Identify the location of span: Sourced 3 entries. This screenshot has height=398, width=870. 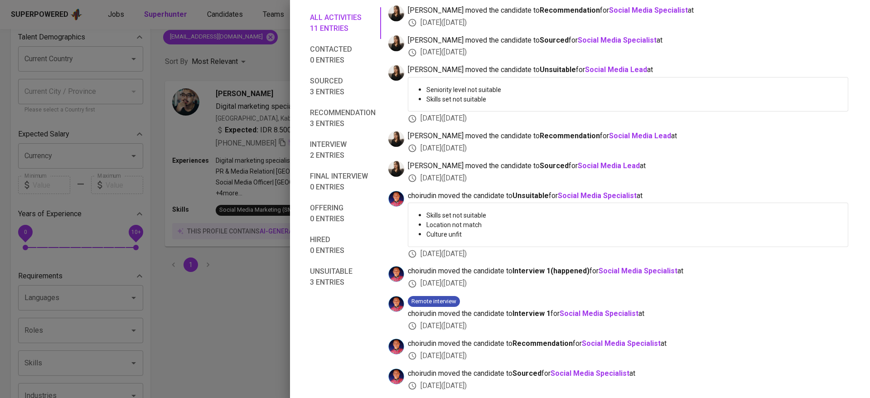
(342, 87).